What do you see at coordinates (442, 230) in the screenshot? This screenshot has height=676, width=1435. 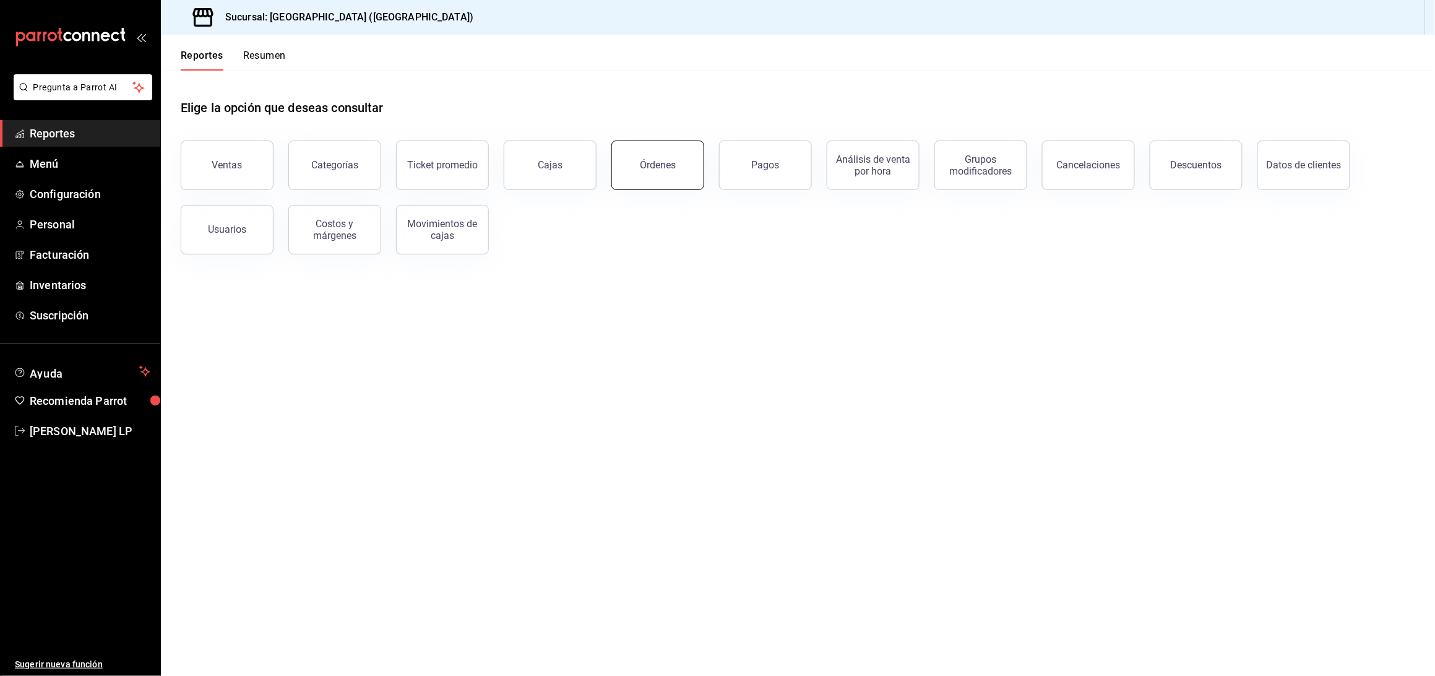 I see `button: Movimientos de cajas` at bounding box center [442, 230].